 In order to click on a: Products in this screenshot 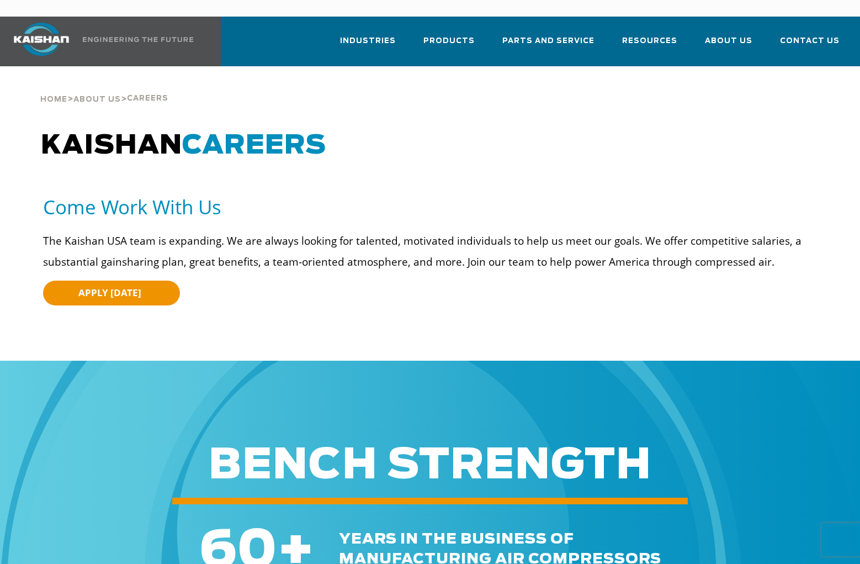, I will do `click(449, 45)`.